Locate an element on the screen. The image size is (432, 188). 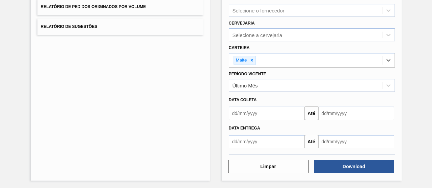
div: Malte is located at coordinates (241, 60).